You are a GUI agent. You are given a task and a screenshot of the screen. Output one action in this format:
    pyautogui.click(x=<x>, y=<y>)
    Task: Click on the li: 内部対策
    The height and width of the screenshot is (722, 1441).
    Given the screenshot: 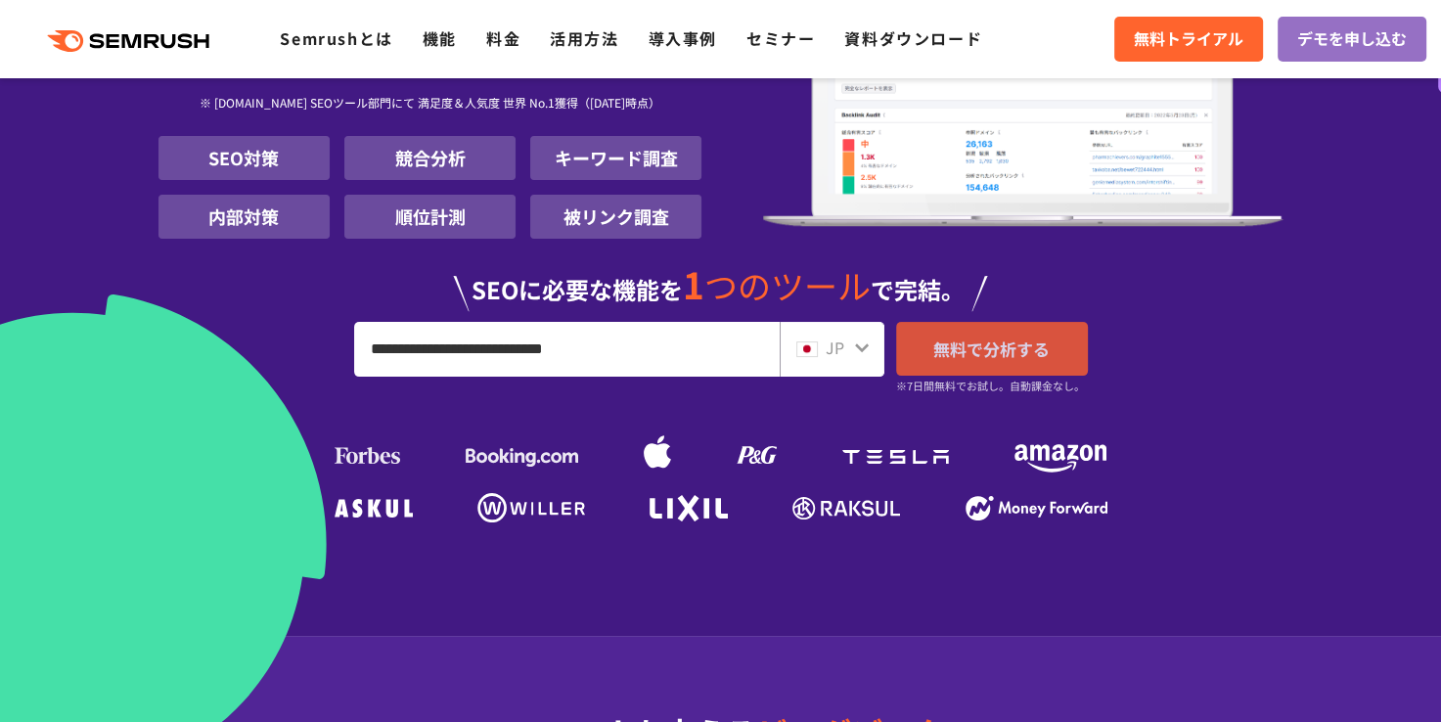 What is the action you would take?
    pyautogui.click(x=244, y=216)
    